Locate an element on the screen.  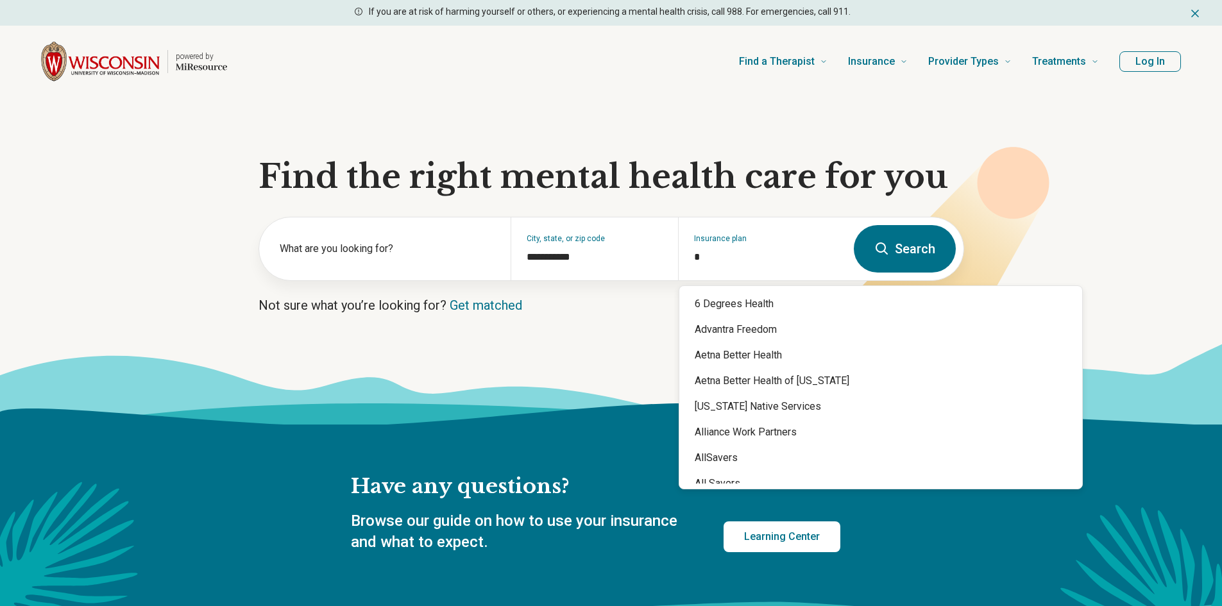
h2: Have any questions? is located at coordinates (595, 487).